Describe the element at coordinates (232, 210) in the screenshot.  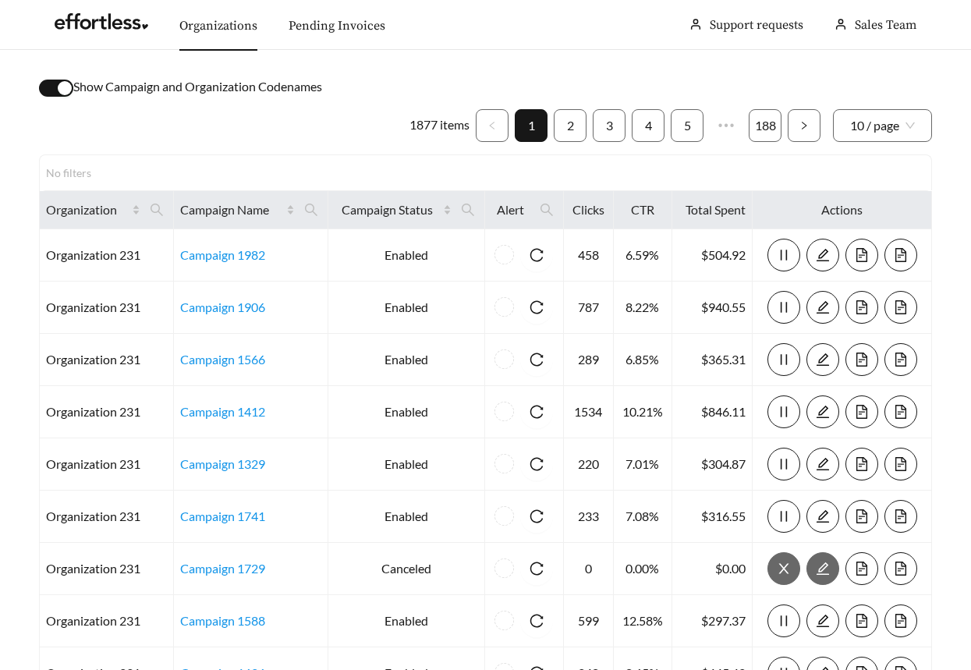
I see `span: Campaign Name` at that location.